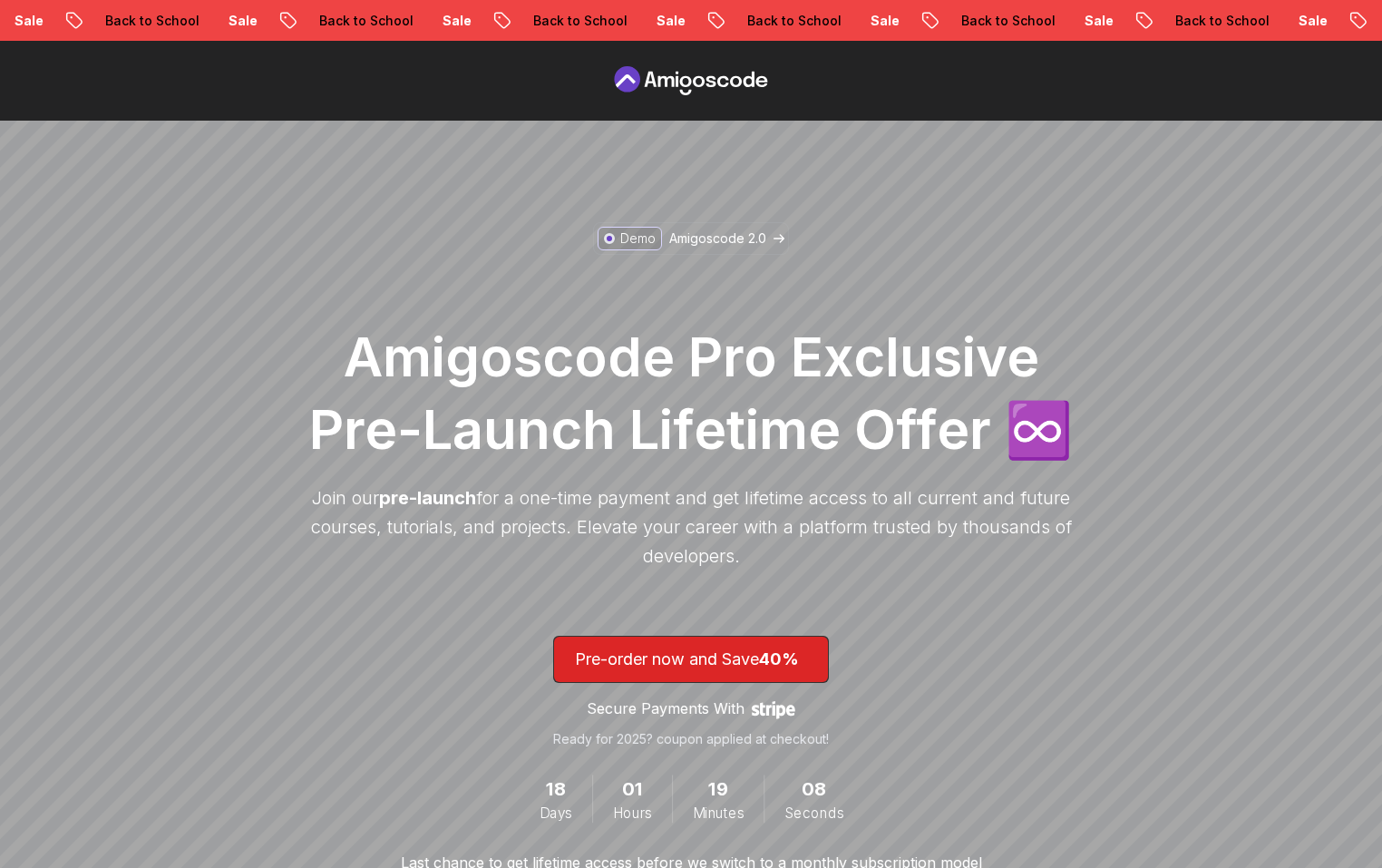  I want to click on a: Pre Order page, so click(691, 81).